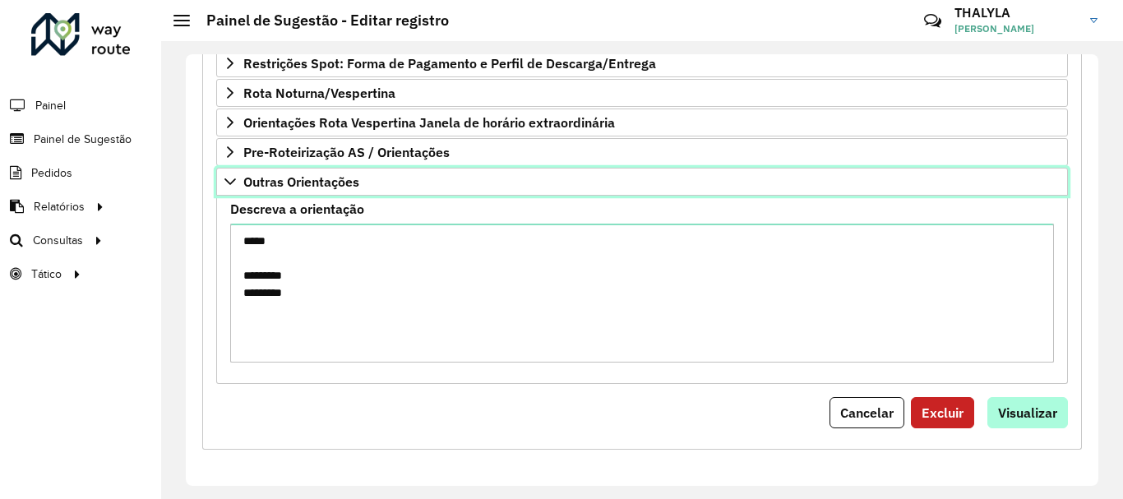 The image size is (1123, 499). I want to click on label: Descreva a orientação, so click(297, 209).